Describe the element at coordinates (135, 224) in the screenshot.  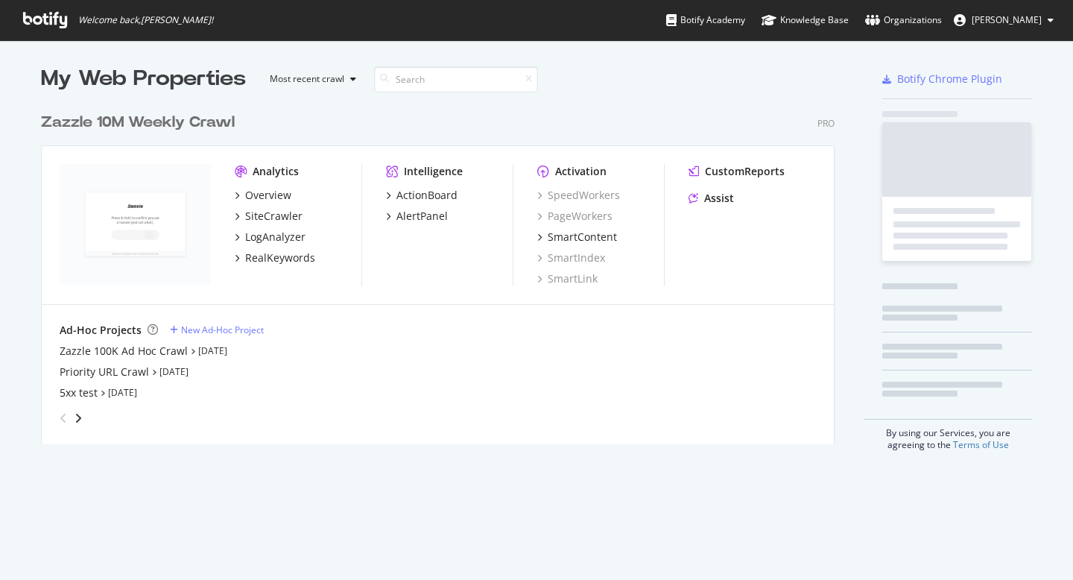
I see `img: zazzle.com` at that location.